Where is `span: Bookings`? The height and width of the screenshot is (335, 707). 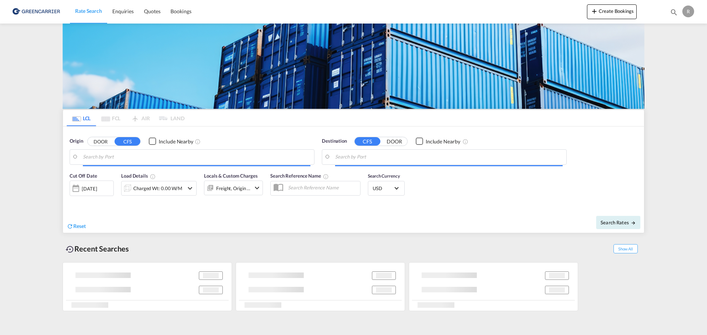
span: Bookings is located at coordinates (181, 11).